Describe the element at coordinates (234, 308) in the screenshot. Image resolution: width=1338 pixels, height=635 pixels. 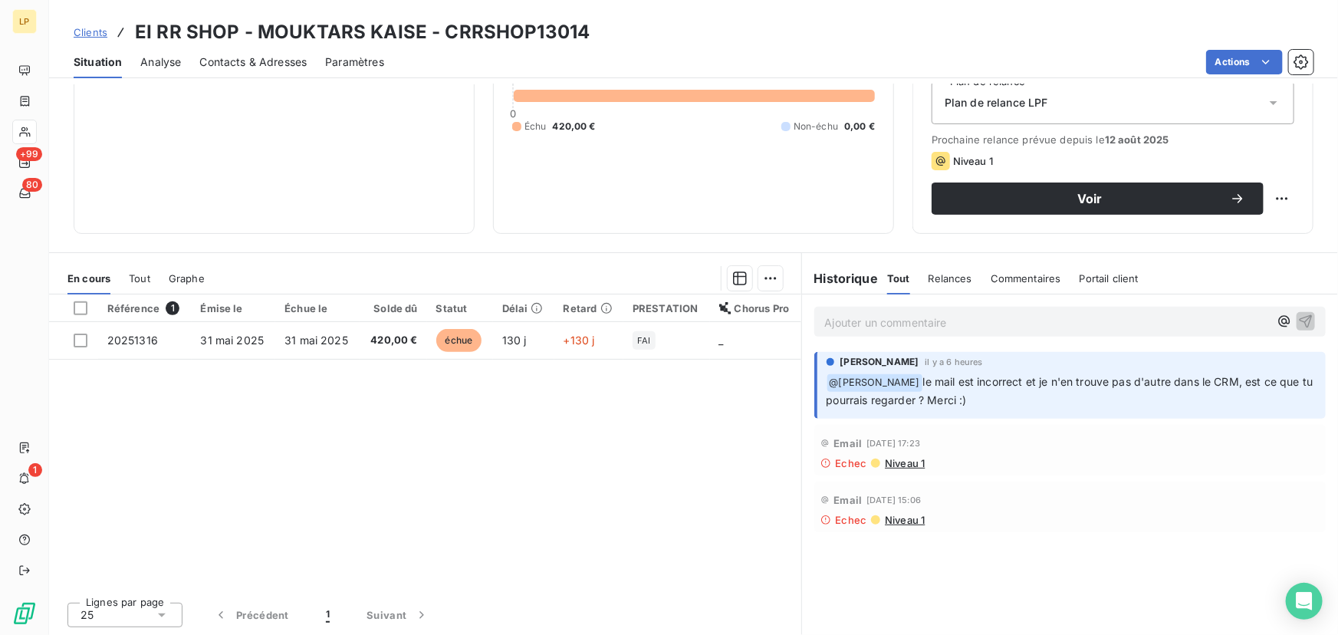
I see `div: Émise le` at that location.